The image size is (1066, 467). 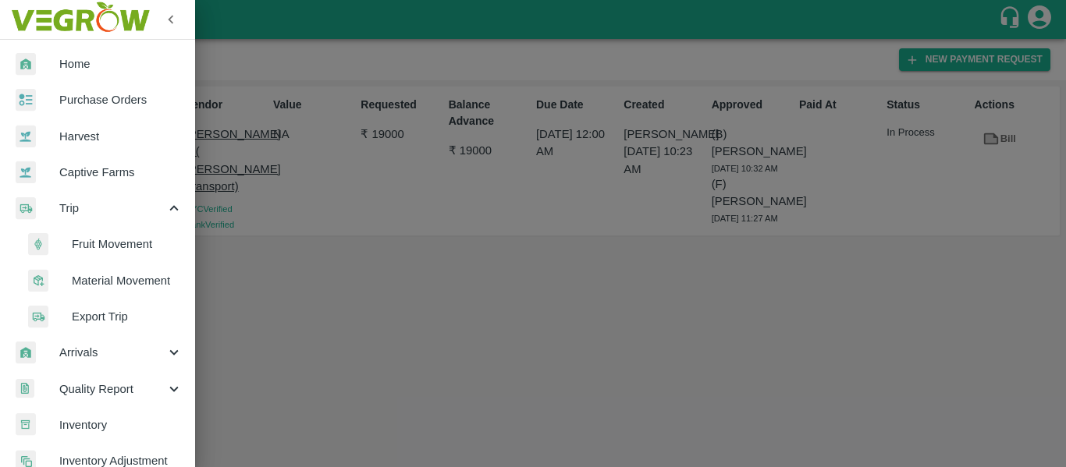 I want to click on span: Captive Farms, so click(x=121, y=172).